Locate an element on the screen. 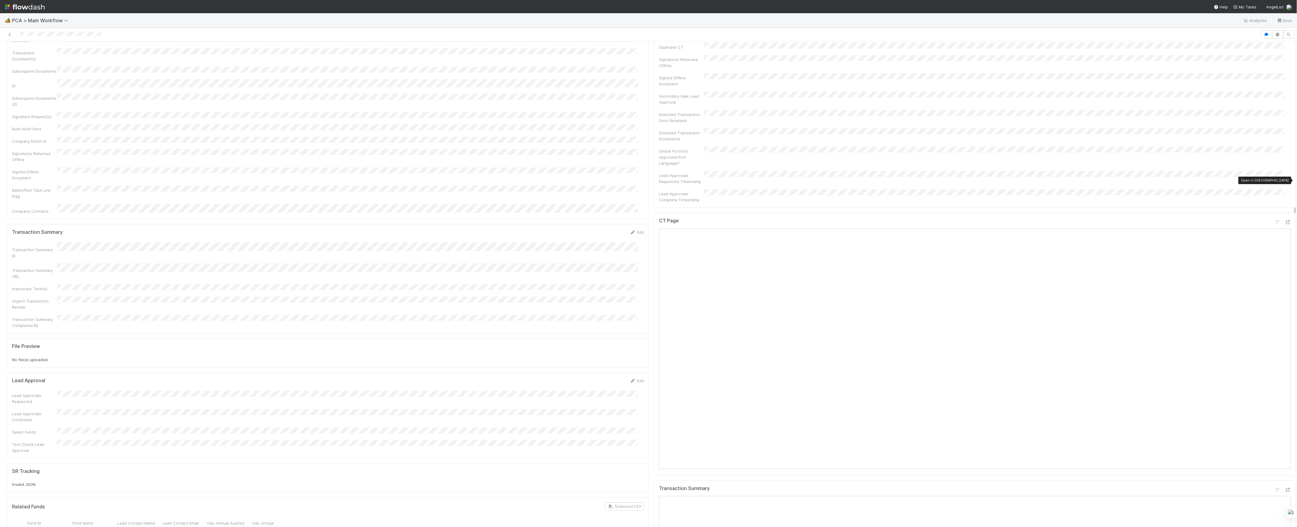 The height and width of the screenshot is (527, 1297). div: No file(s) uploaded. is located at coordinates (328, 353).